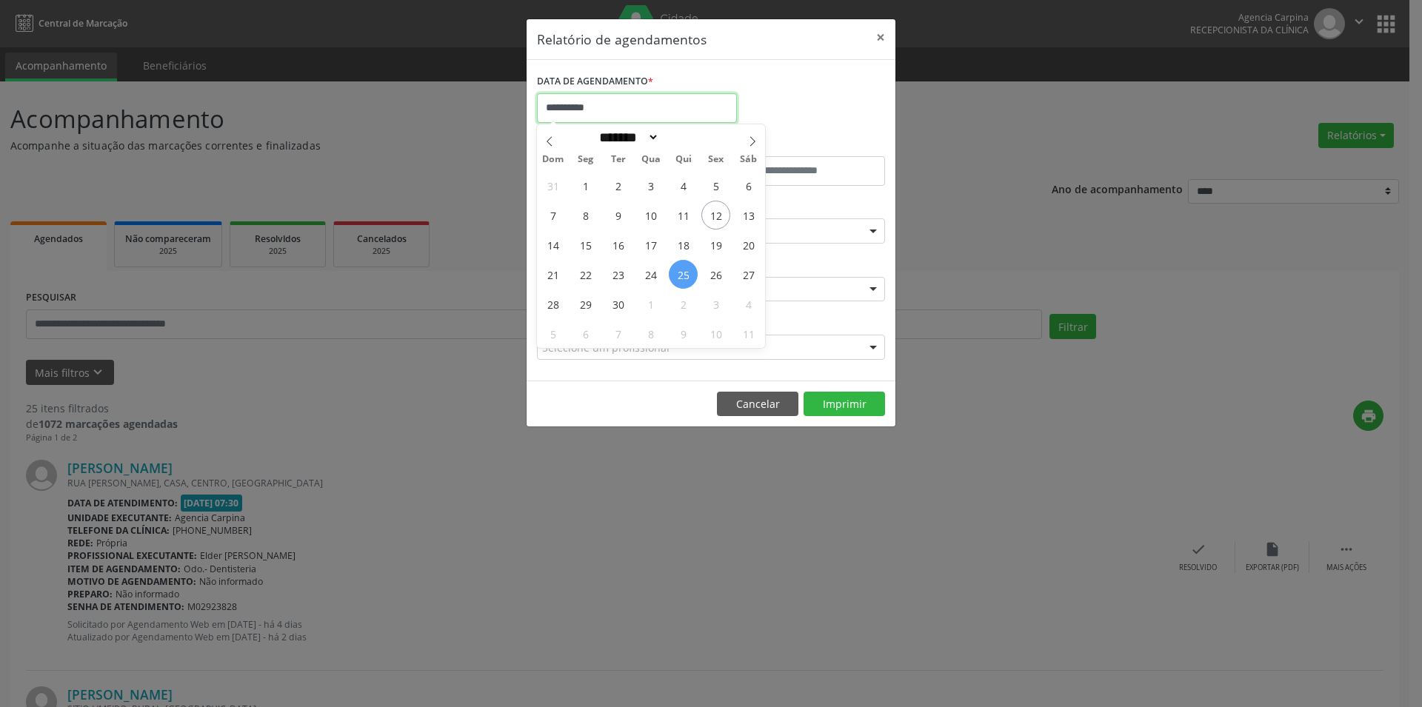  What do you see at coordinates (683, 185) in the screenshot?
I see `span: Setembro 4, 2025` at bounding box center [683, 185].